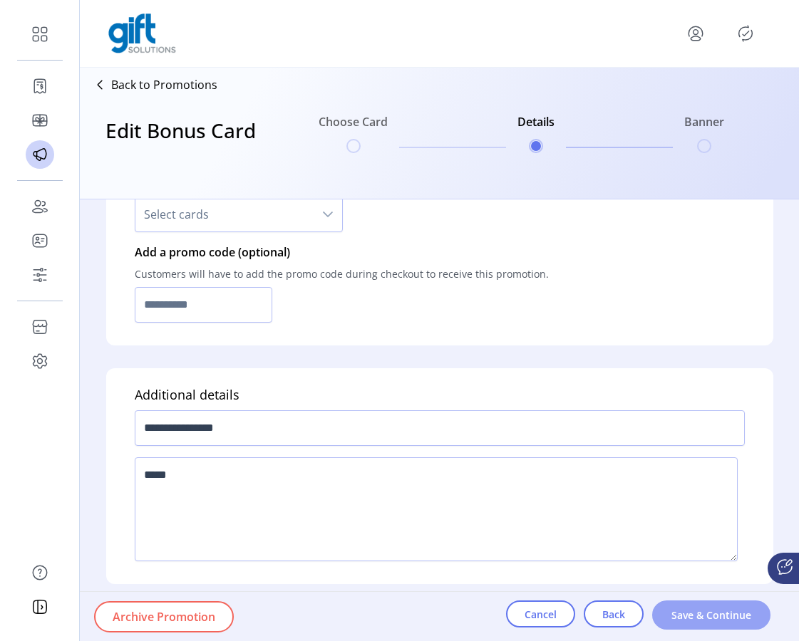 Image resolution: width=799 pixels, height=641 pixels. Describe the element at coordinates (341, 252) in the screenshot. I see `p: Add a promo code (optional)` at that location.